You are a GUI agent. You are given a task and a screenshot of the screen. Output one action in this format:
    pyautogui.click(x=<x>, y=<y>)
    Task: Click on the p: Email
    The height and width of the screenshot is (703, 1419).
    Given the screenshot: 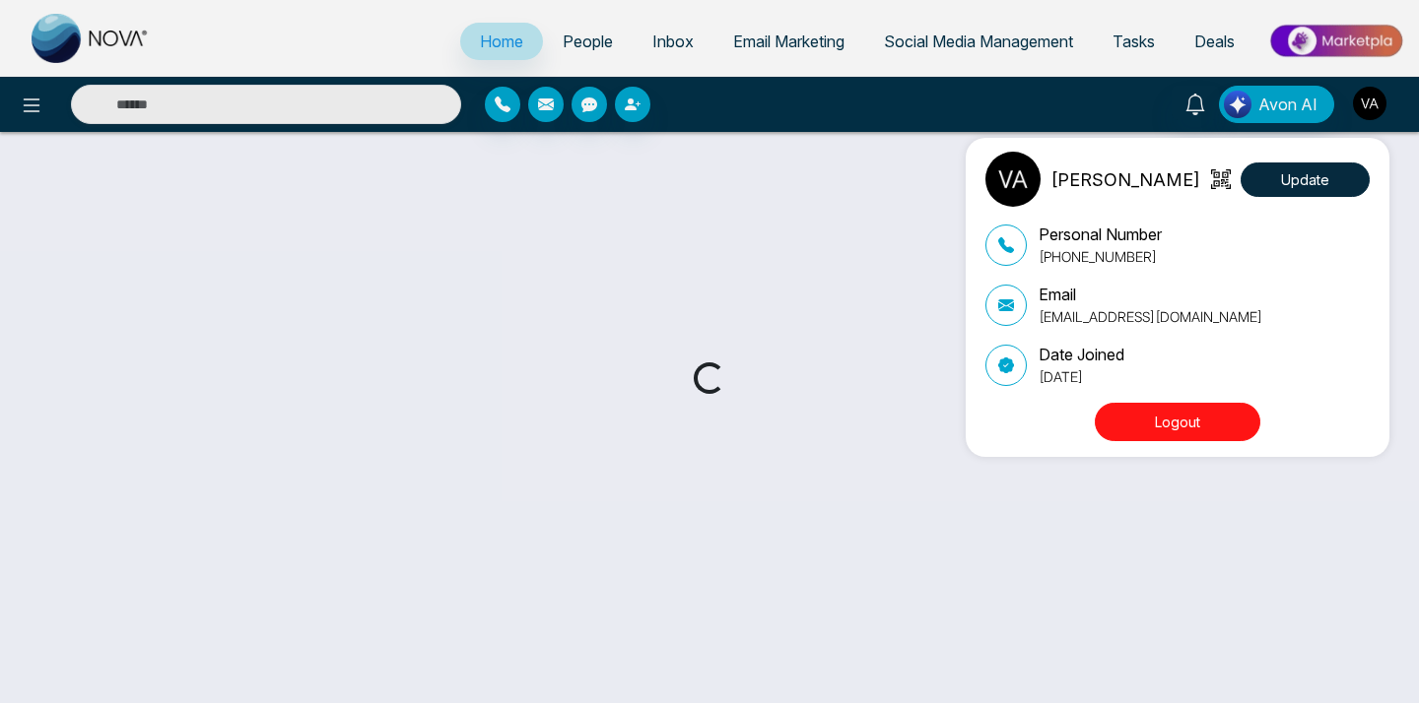 What is the action you would take?
    pyautogui.click(x=1150, y=295)
    